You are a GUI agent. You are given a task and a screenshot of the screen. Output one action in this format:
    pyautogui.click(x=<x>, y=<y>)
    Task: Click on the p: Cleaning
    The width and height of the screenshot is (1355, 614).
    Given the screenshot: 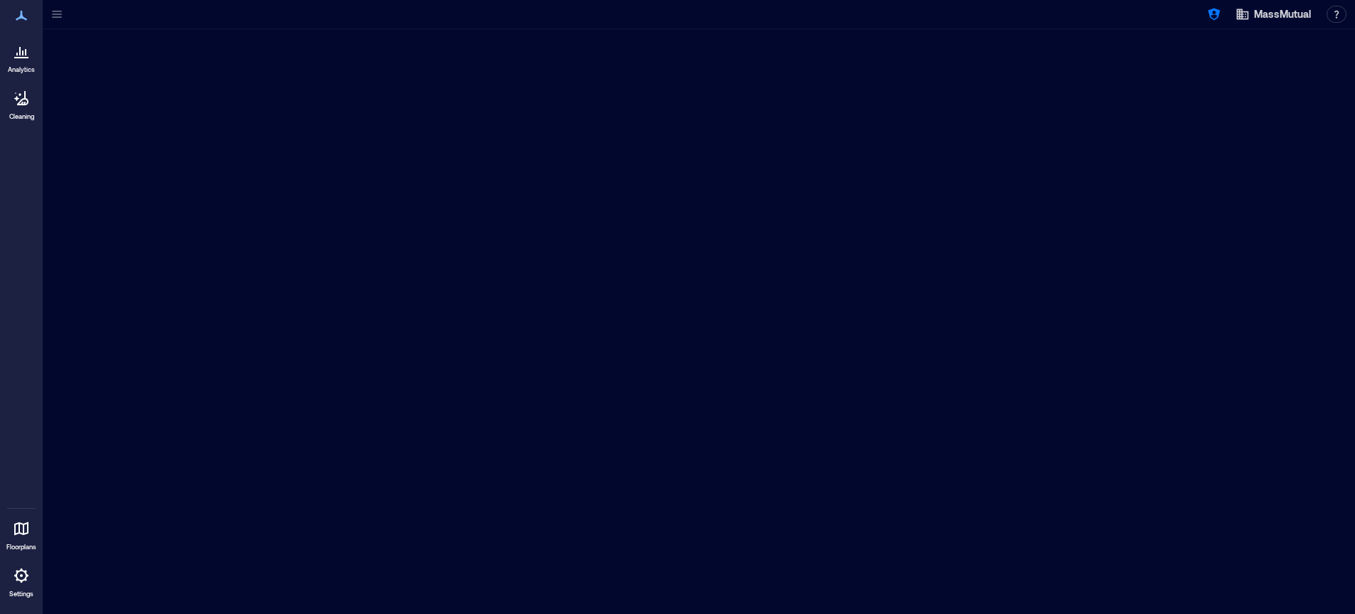 What is the action you would take?
    pyautogui.click(x=21, y=117)
    